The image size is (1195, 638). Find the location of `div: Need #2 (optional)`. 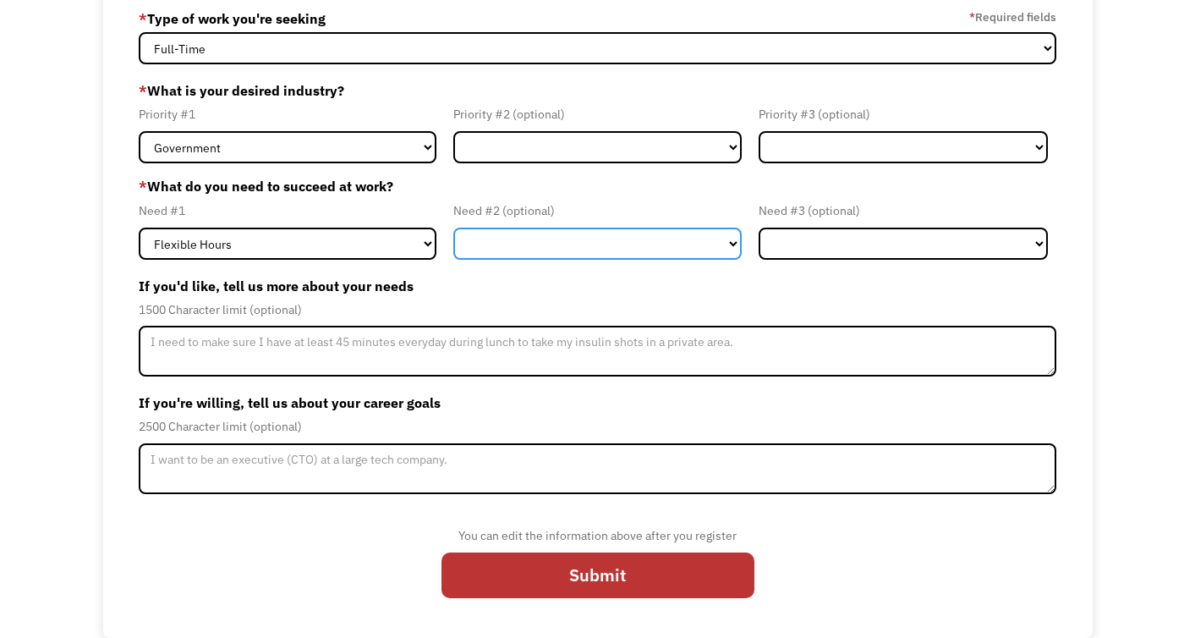

div: Need #2 (optional) is located at coordinates (598, 211).